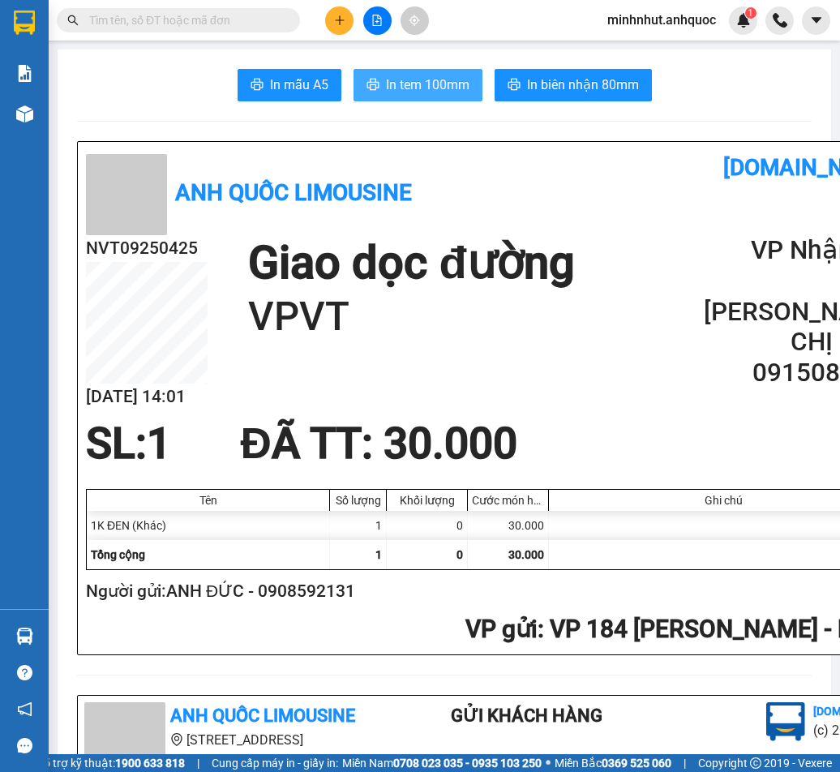 The width and height of the screenshot is (840, 772). Describe the element at coordinates (414, 20) in the screenshot. I see `button: aim` at that location.